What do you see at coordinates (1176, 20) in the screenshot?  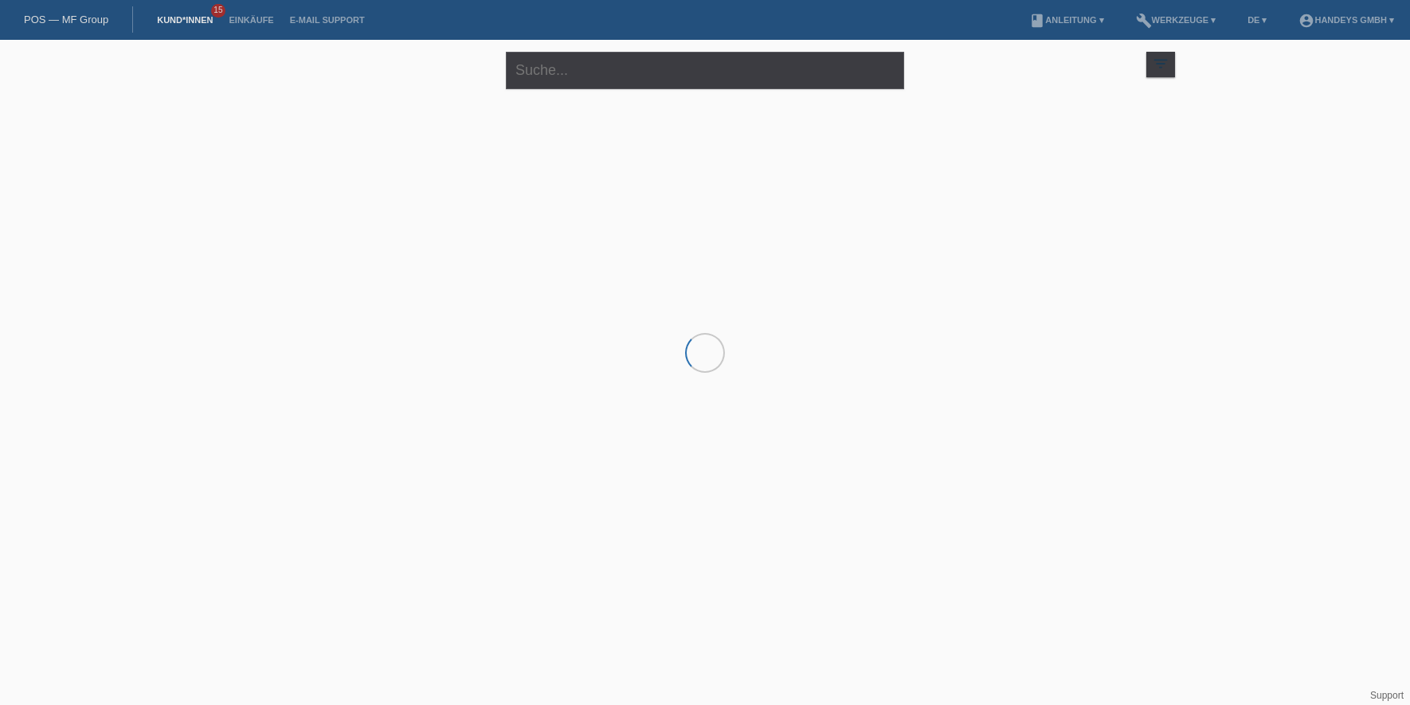 I see `a: buildWerkzeuge ▾` at bounding box center [1176, 20].